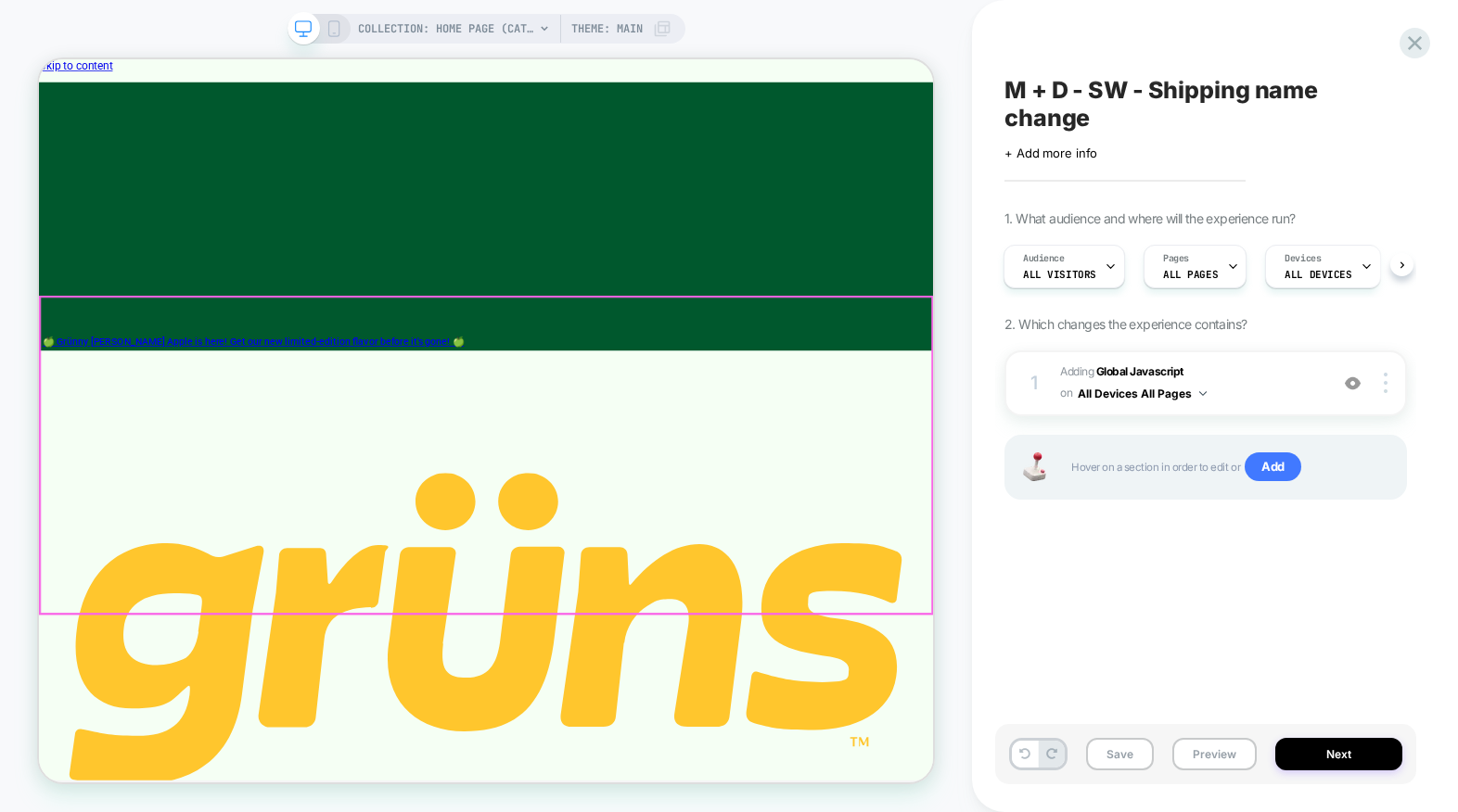  What do you see at coordinates (1125, 323) in the screenshot?
I see `span: 2. Which changes the experience contains?` at bounding box center [1125, 323].